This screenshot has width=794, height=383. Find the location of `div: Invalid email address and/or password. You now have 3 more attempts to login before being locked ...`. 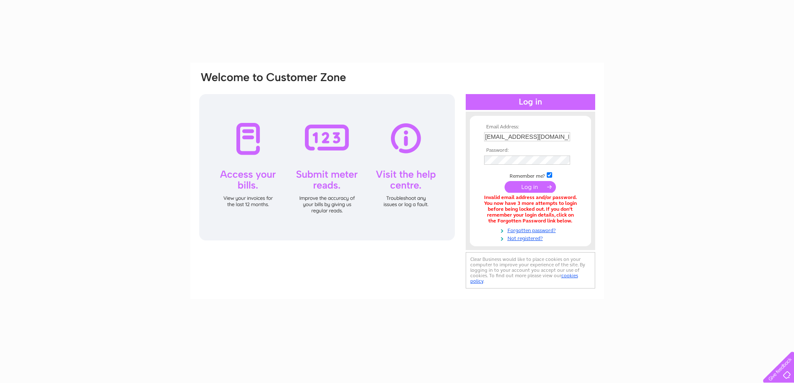

div: Invalid email address and/or password. You now have 3 more attempts to login before being locked ... is located at coordinates (531, 209).